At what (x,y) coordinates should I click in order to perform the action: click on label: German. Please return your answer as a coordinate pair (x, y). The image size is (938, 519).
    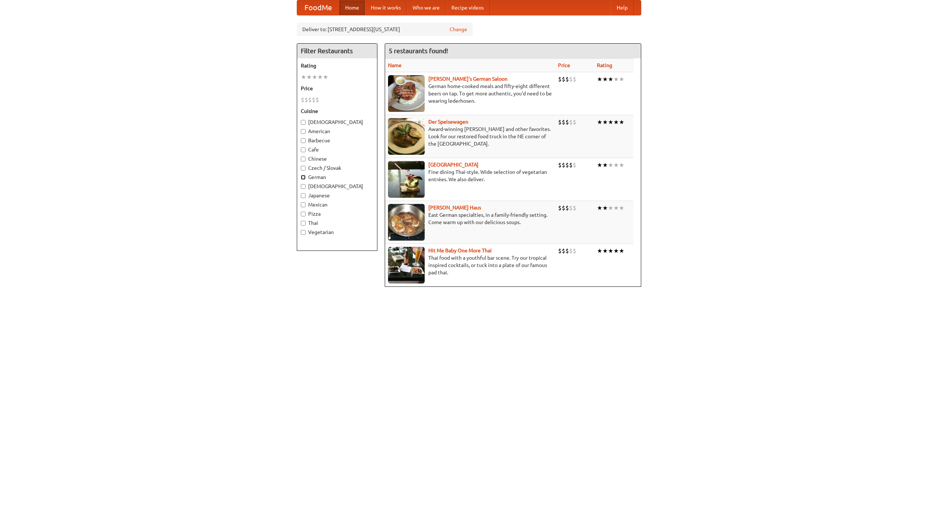
    Looking at the image, I should click on (337, 177).